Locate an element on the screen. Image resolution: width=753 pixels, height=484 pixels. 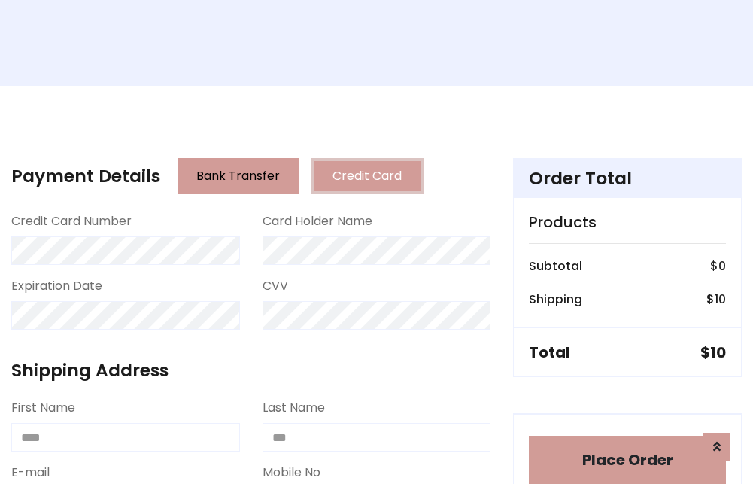
label: Last Name is located at coordinates (294, 408).